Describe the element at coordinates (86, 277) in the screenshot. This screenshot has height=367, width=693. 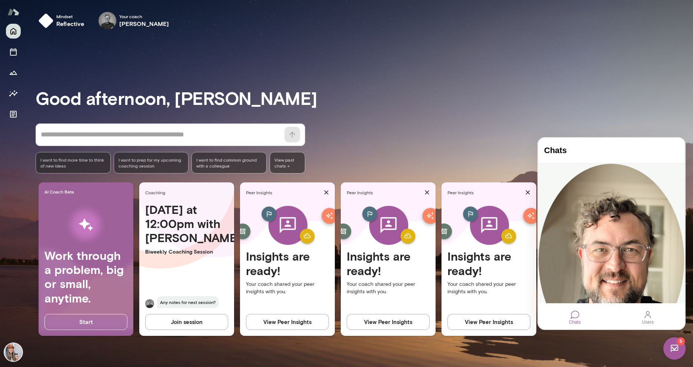
I see `h4: Work through a problem, big or small, anytime.` at that location.